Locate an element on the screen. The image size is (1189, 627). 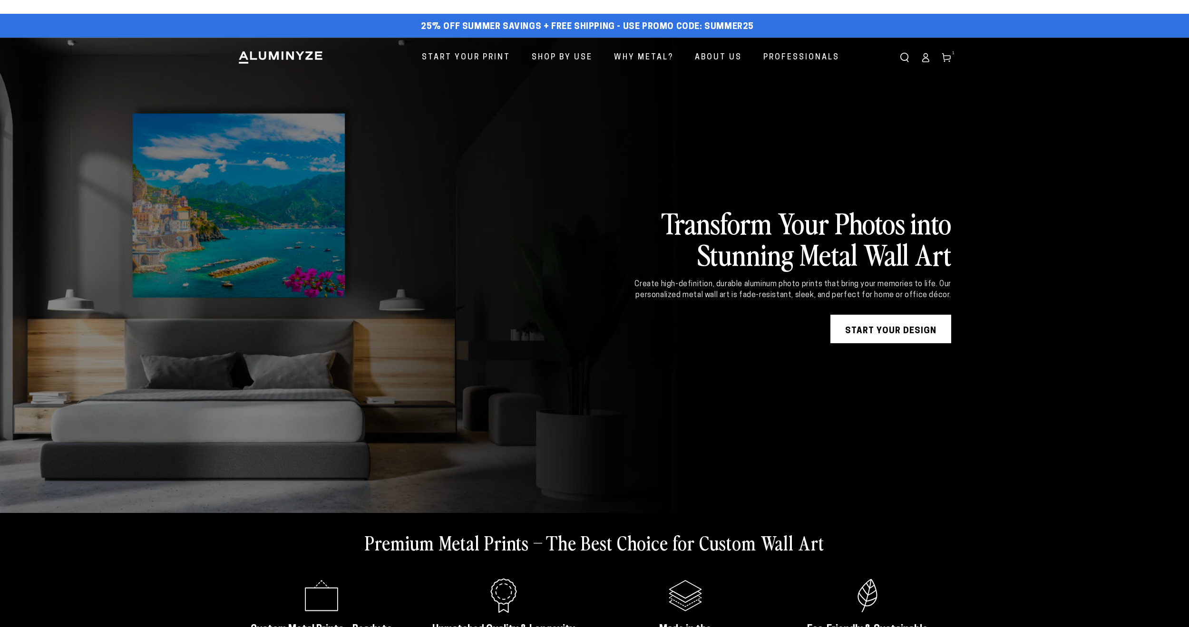
a: Professionals is located at coordinates (801, 58).